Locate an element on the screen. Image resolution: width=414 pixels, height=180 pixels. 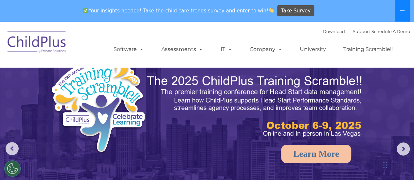
span: Last name is located at coordinates (101, 45).